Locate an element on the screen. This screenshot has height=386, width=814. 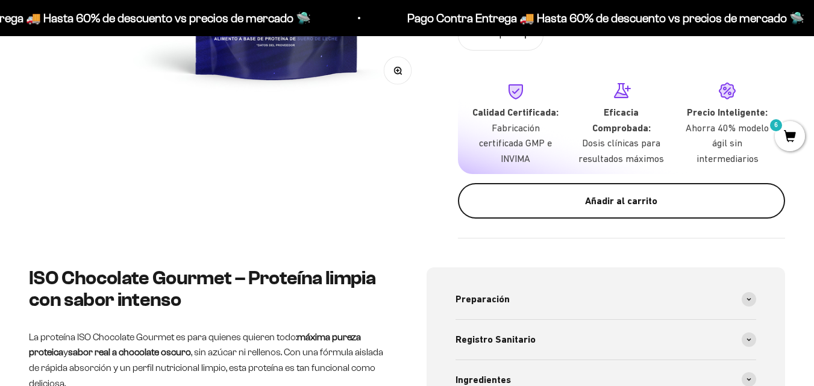
summary: Preparación is located at coordinates (606, 300).